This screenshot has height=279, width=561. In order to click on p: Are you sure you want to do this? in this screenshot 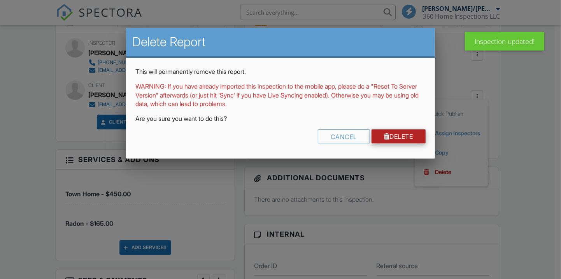, I will do `click(280, 119)`.